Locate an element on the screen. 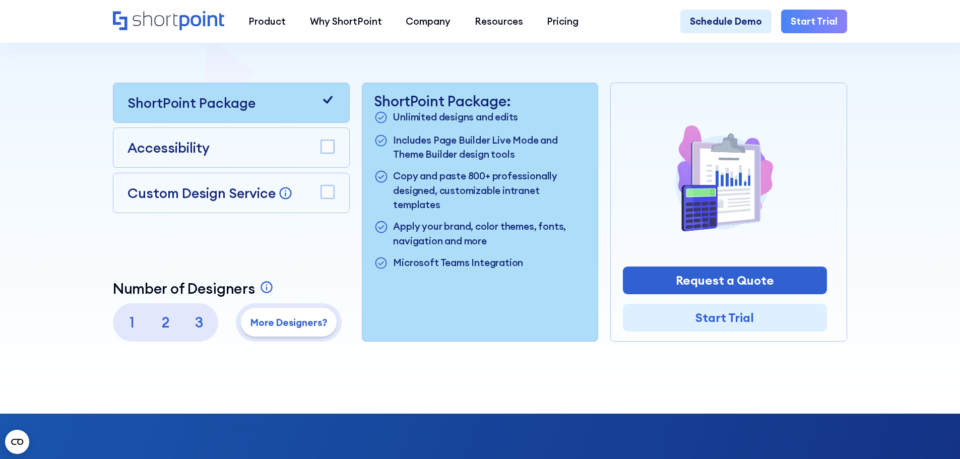 This screenshot has height=459, width=960. p: 2 is located at coordinates (165, 322).